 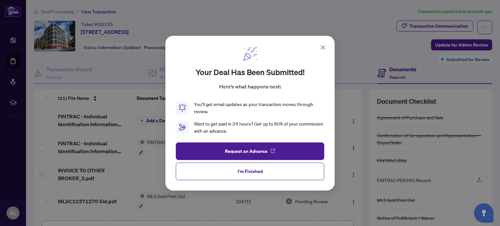 What do you see at coordinates (246, 151) in the screenshot?
I see `span: Request an Advance` at bounding box center [246, 151].